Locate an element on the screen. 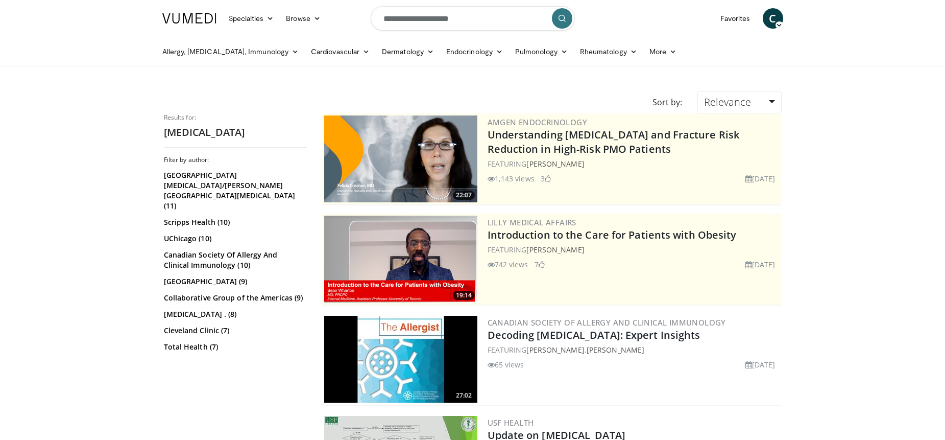 The height and width of the screenshot is (440, 945). a: Favorites is located at coordinates (735, 18).